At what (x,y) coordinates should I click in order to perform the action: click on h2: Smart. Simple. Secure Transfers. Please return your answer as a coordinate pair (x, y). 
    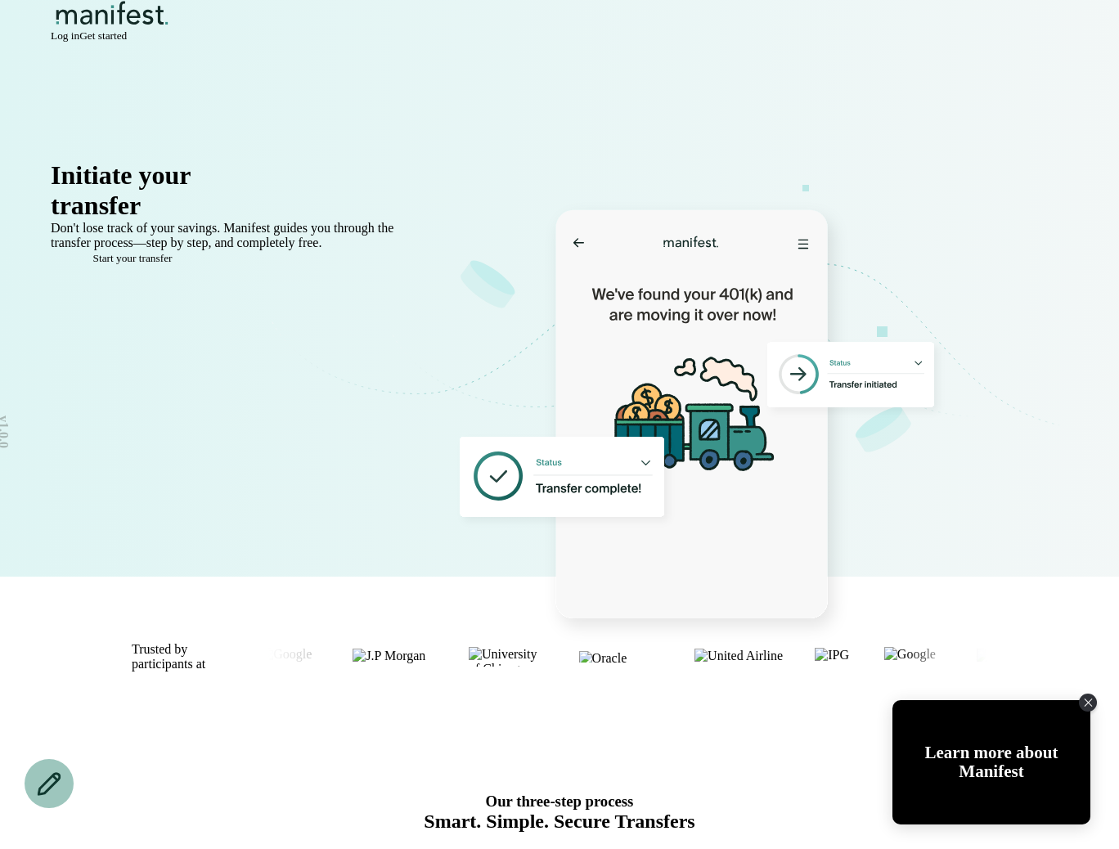
    Looking at the image, I should click on (559, 821).